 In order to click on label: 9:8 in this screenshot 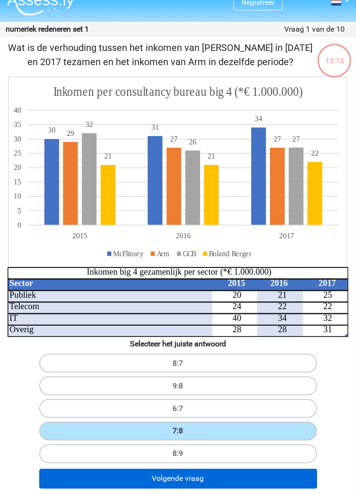, I will do `click(178, 386)`.